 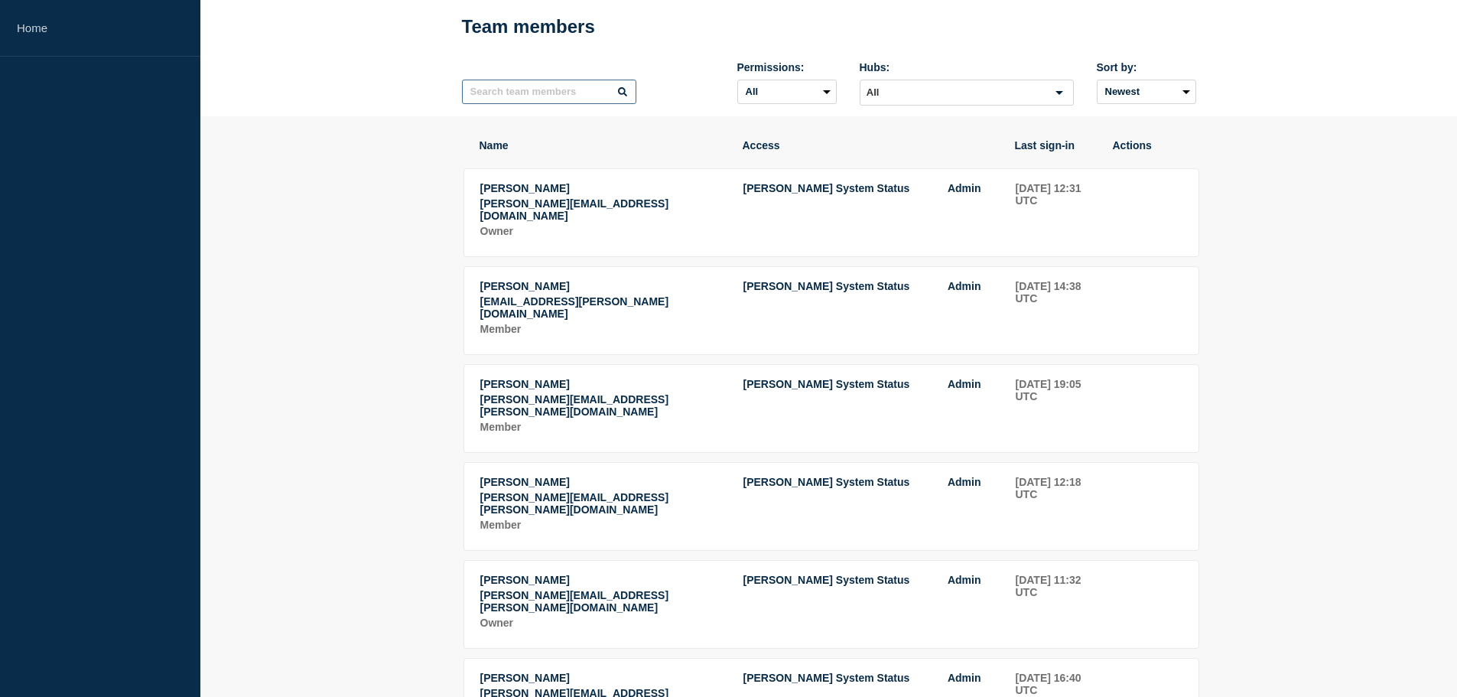 I want to click on td: Last sign-in: 2025-09-04 11:32 UTC, so click(x=1056, y=603).